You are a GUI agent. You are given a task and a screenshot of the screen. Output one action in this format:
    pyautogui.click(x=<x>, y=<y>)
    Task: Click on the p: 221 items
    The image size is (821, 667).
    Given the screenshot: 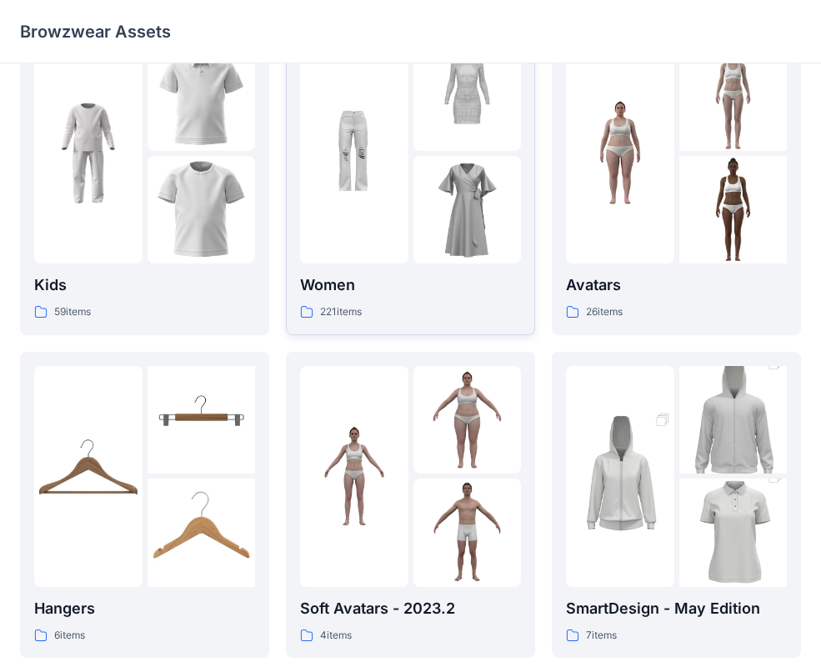 What is the action you would take?
    pyautogui.click(x=341, y=312)
    